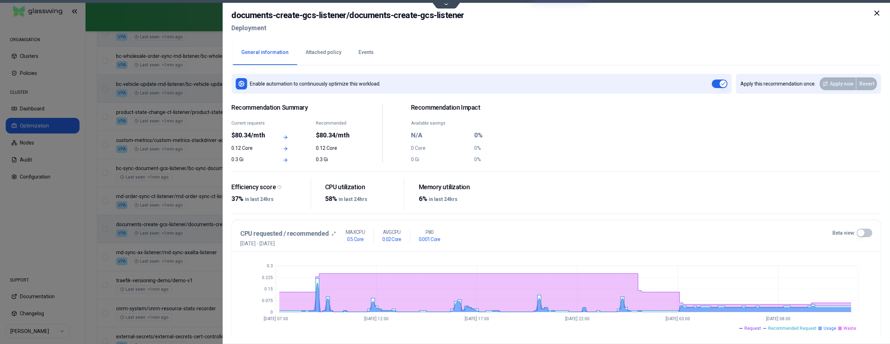 The height and width of the screenshot is (344, 890). I want to click on button: General information, so click(265, 53).